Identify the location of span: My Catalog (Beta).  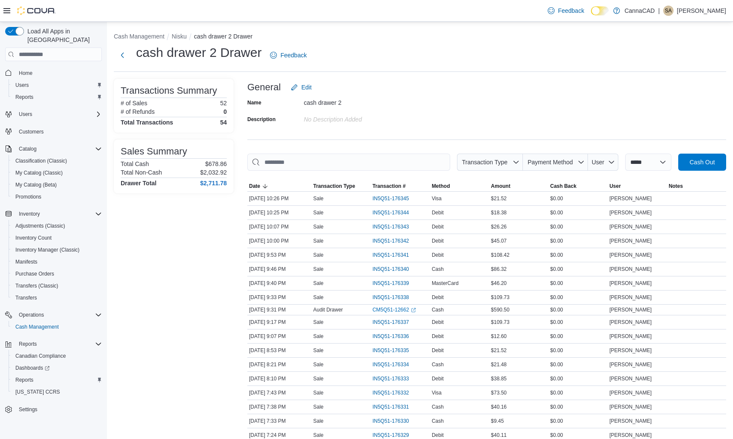
(57, 185).